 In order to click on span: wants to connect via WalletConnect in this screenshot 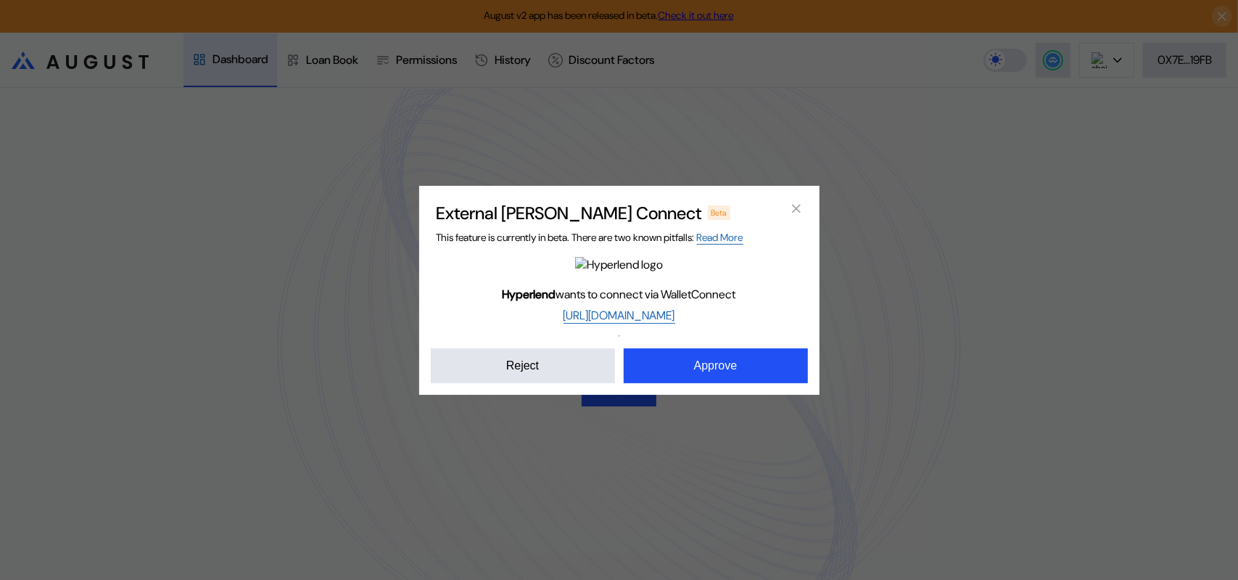, I will do `click(620, 294)`.